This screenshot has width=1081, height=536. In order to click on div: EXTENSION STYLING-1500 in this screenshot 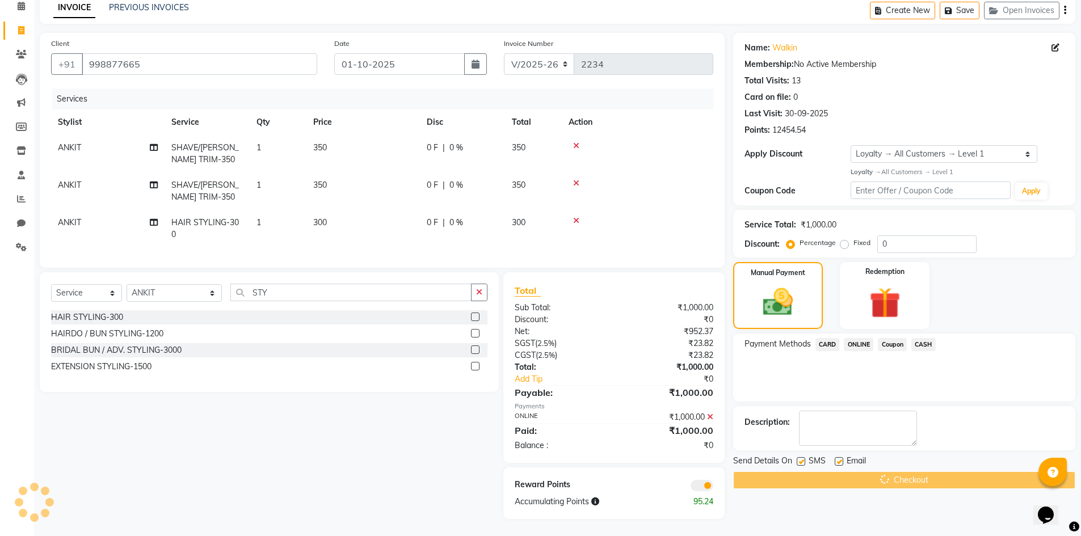, I will do `click(101, 367)`.